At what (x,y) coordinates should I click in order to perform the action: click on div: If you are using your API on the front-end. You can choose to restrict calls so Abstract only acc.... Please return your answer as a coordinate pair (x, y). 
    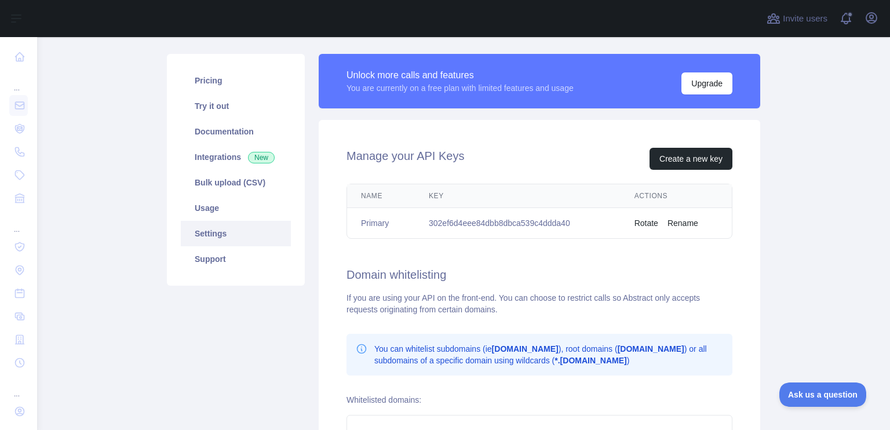
    Looking at the image, I should click on (539, 304).